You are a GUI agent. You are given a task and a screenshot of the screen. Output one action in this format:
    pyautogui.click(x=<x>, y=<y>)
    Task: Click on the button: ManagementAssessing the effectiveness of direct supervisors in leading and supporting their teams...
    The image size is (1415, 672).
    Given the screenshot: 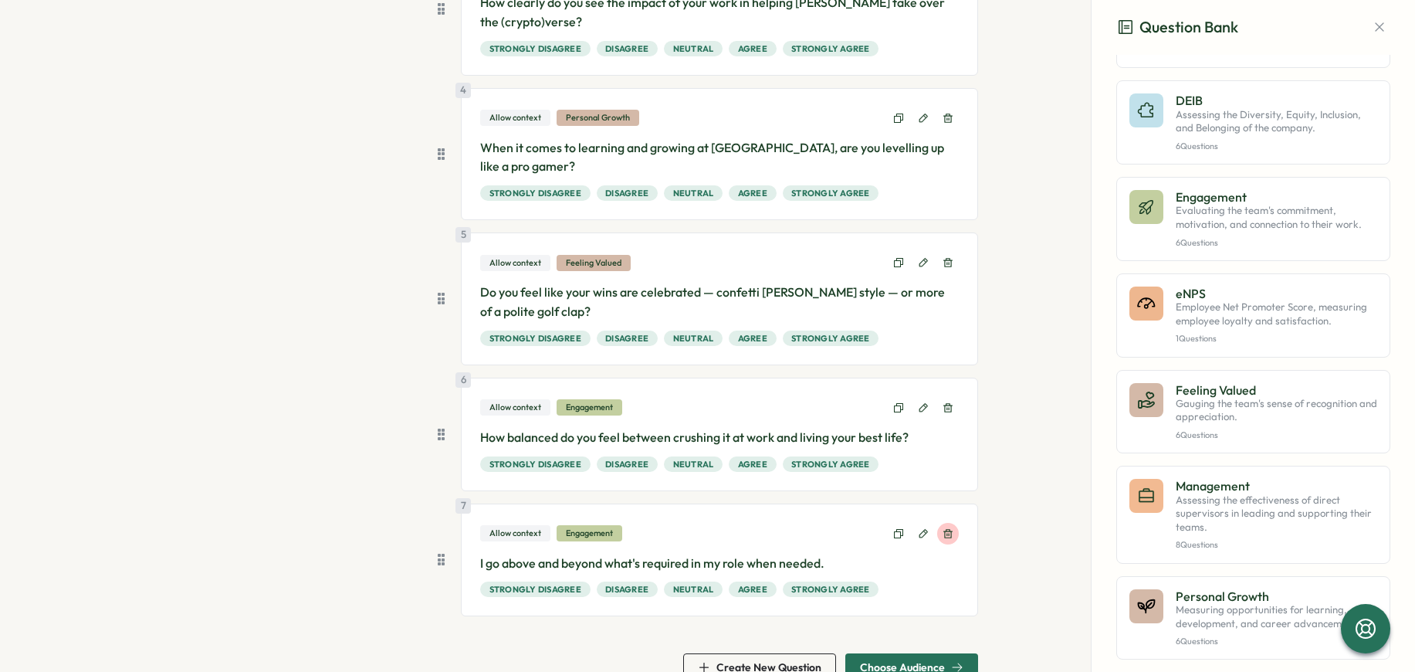 What is the action you would take?
    pyautogui.click(x=1253, y=514)
    